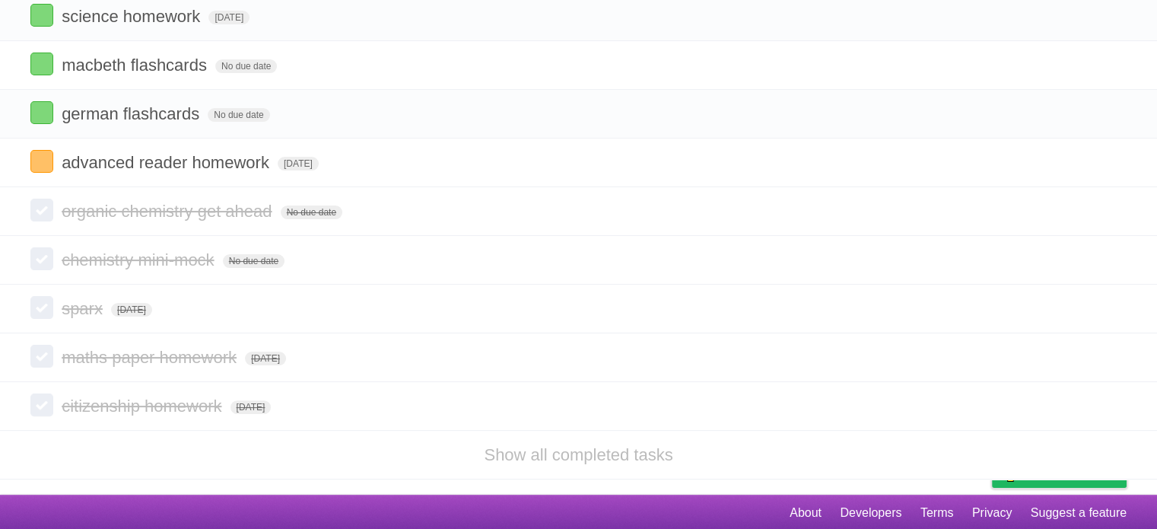 The width and height of the screenshot is (1157, 529). What do you see at coordinates (168, 211) in the screenshot?
I see `span: organic chemistry get ahead` at bounding box center [168, 211].